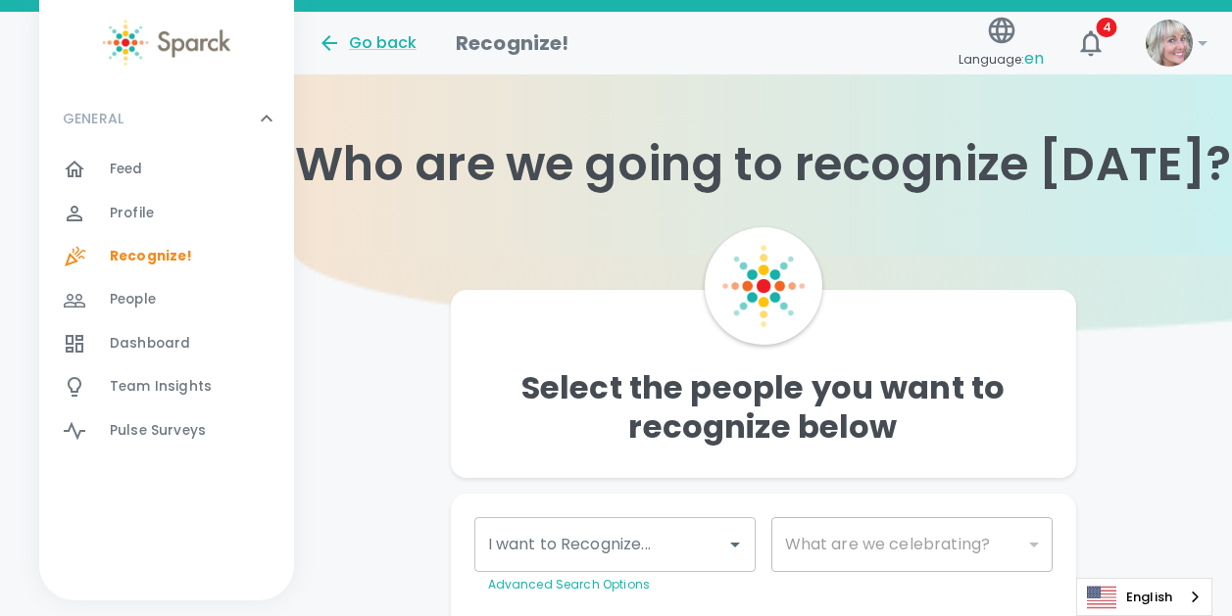 This screenshot has height=616, width=1232. What do you see at coordinates (1001, 43) in the screenshot?
I see `button: Language:en` at bounding box center [1001, 43].